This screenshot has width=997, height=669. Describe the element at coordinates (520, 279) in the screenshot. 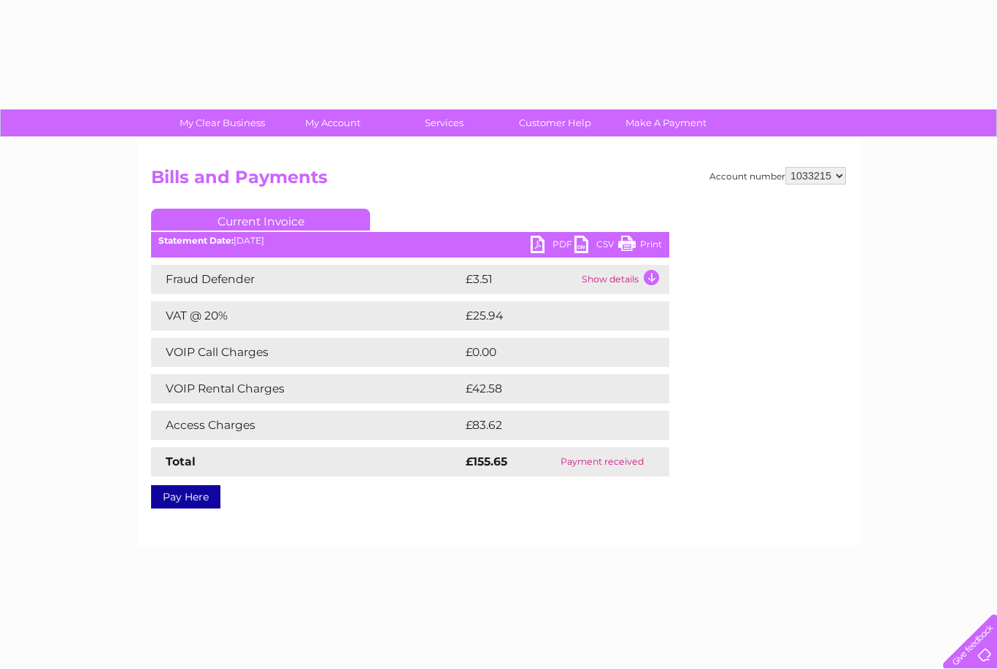

I see `td: £3.51` at that location.